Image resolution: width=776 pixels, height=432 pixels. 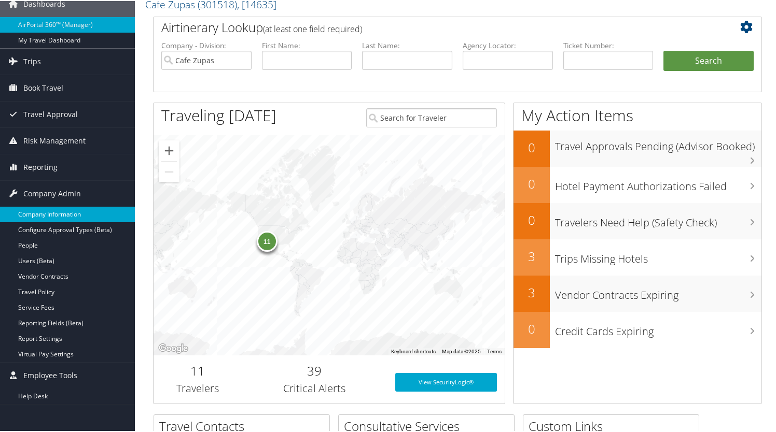 I want to click on span: Book Travel, so click(x=43, y=87).